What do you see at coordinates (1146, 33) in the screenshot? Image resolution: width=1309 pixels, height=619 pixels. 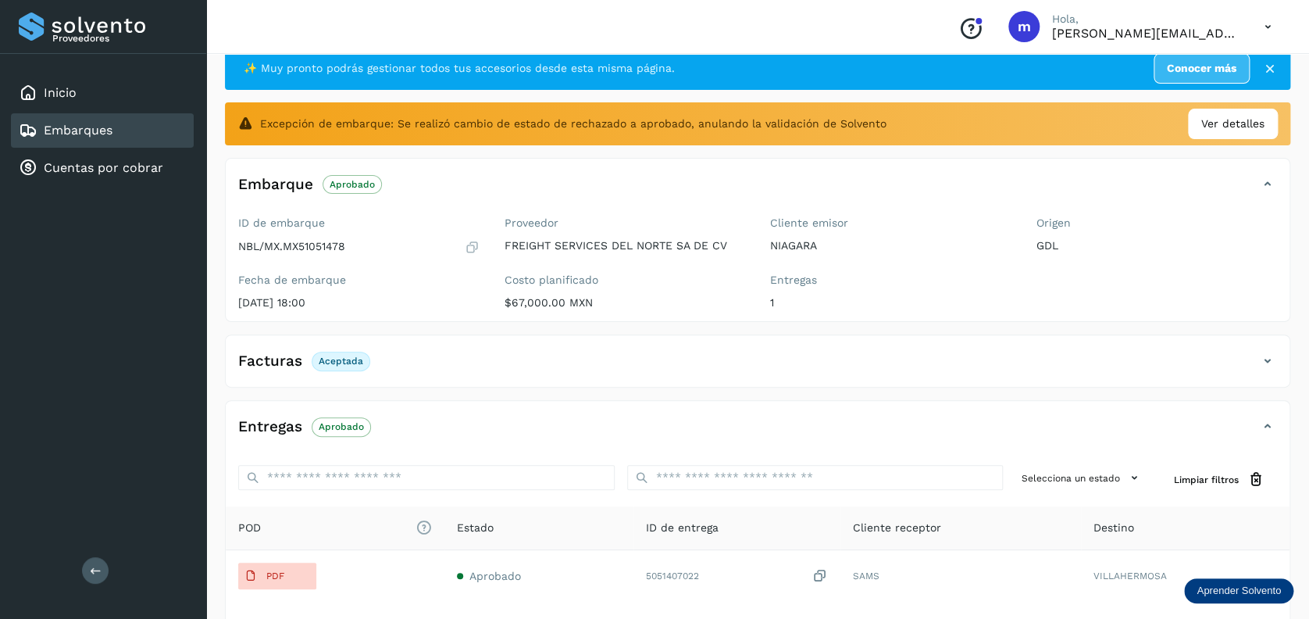 I see `p: mariela.santiago@fsdelnorte.com` at bounding box center [1146, 33].